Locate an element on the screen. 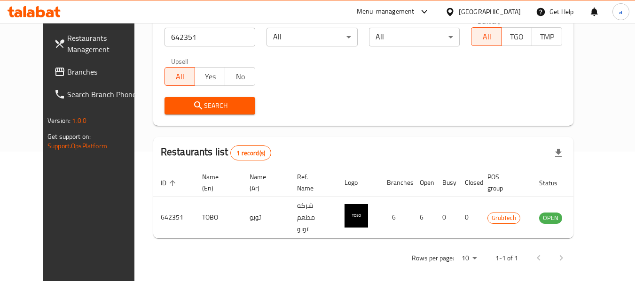 The image size is (635, 281). label: Delivery is located at coordinates (489, 21).